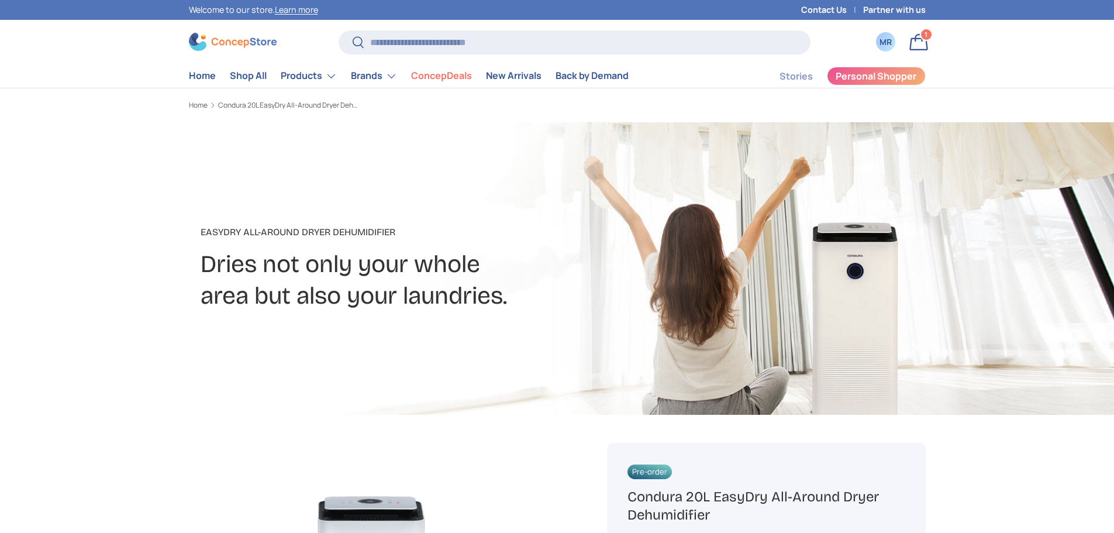  What do you see at coordinates (894, 10) in the screenshot?
I see `a: Partner with us` at bounding box center [894, 10].